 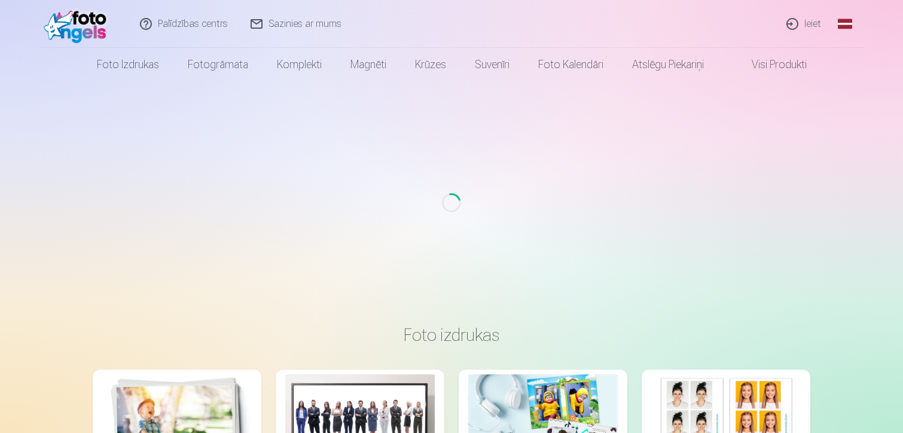 What do you see at coordinates (668, 65) in the screenshot?
I see `a: Atslēgu piekariņi` at bounding box center [668, 65].